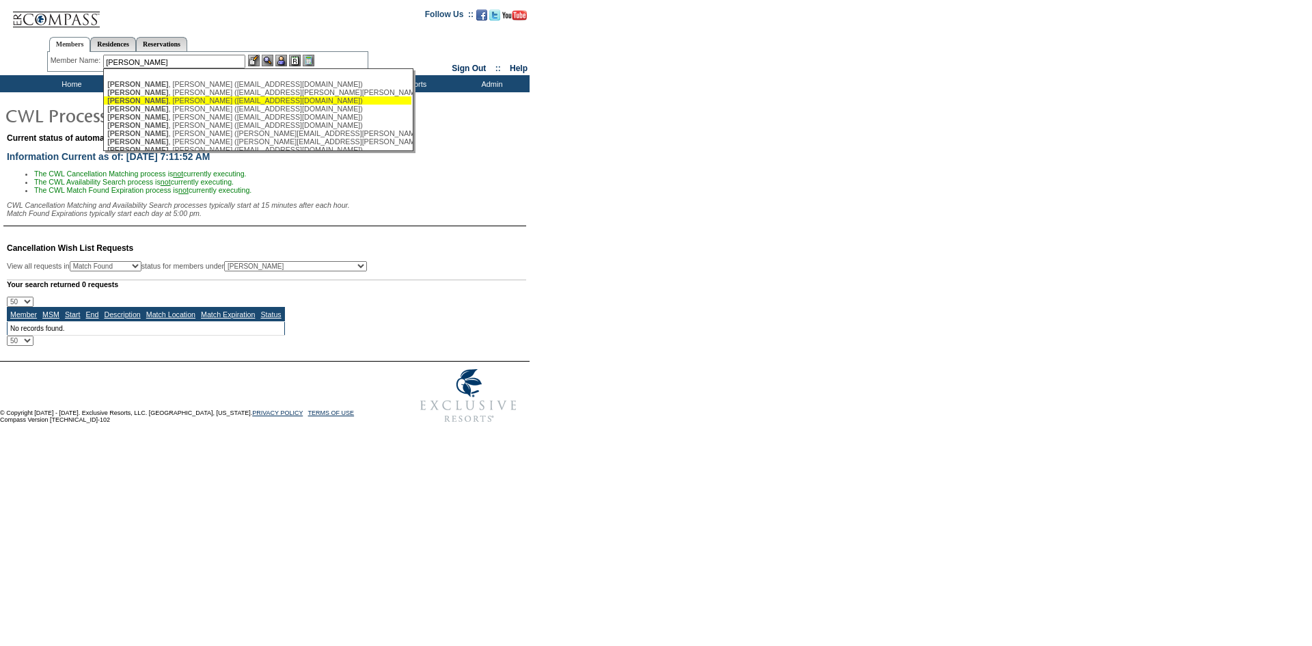 This screenshot has width=1312, height=646. What do you see at coordinates (72, 314) in the screenshot?
I see `a: Start` at bounding box center [72, 314].